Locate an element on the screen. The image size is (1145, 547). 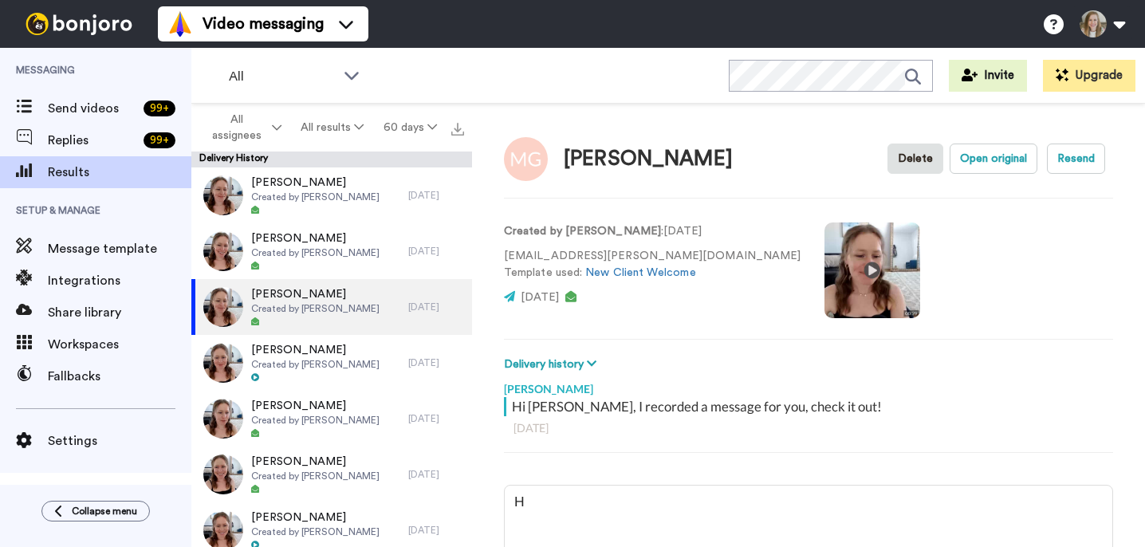
img: Image of Mara Glatzel is located at coordinates (525, 159).